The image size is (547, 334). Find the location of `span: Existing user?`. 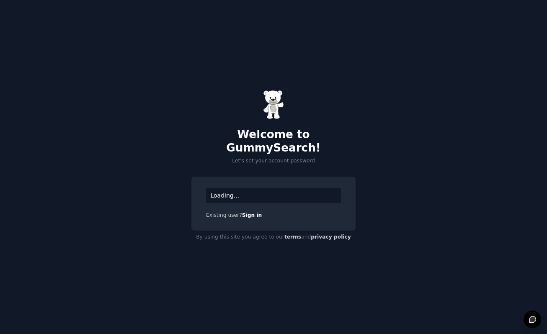

span: Existing user? is located at coordinates (224, 215).